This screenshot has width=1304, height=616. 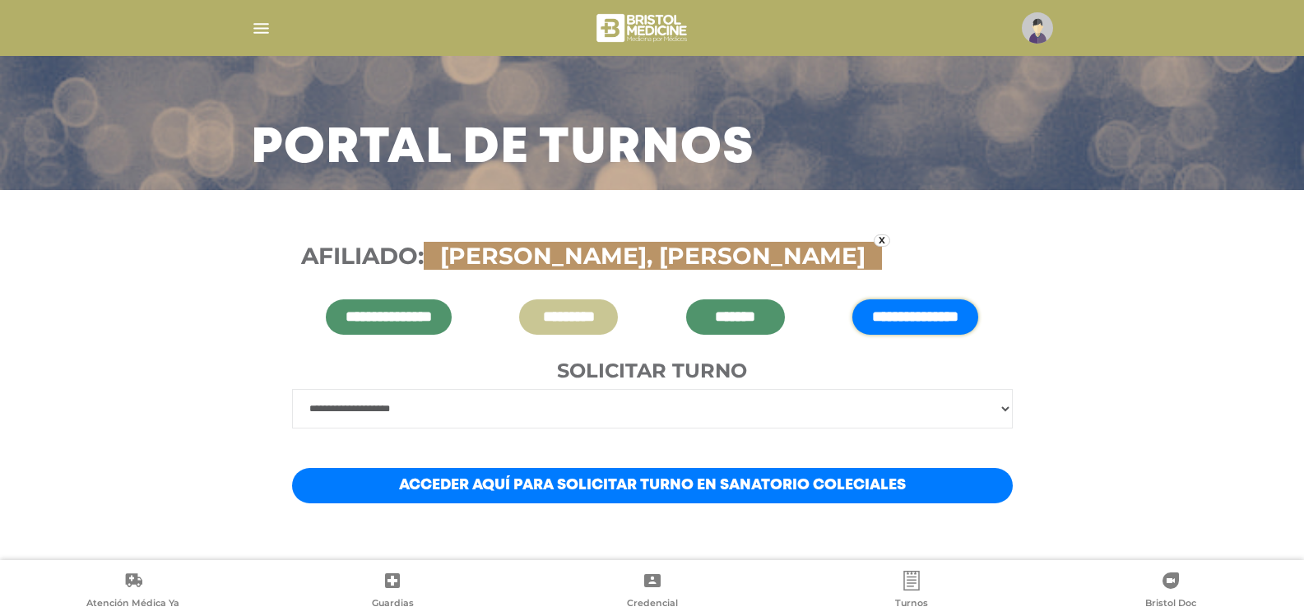 What do you see at coordinates (261, 28) in the screenshot?
I see `img: Cober_menu-lines-white.svg` at bounding box center [261, 28].